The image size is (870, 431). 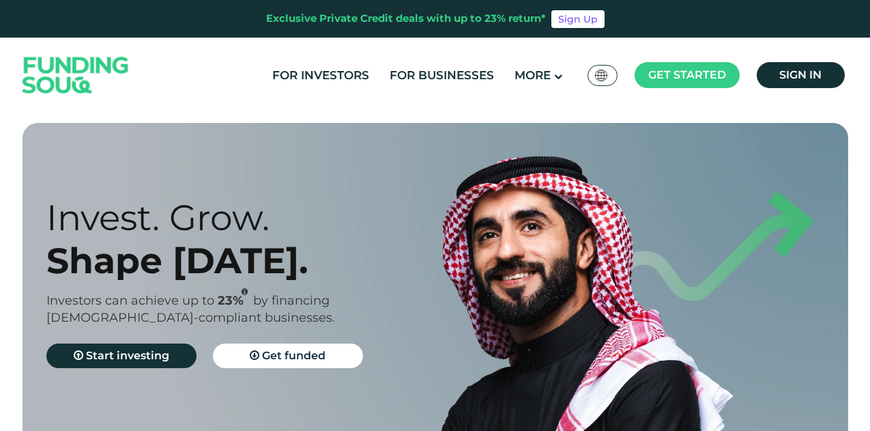 What do you see at coordinates (801, 74) in the screenshot?
I see `span: Sign in` at bounding box center [801, 74].